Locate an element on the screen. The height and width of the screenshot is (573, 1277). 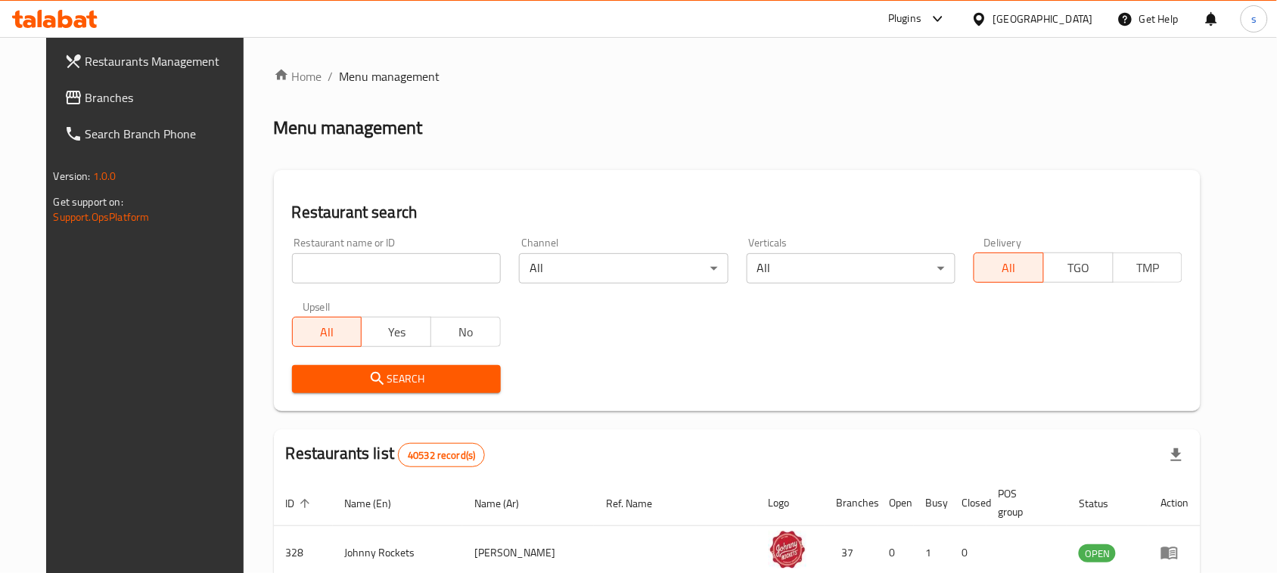
span: 1.0.0 is located at coordinates (104, 176).